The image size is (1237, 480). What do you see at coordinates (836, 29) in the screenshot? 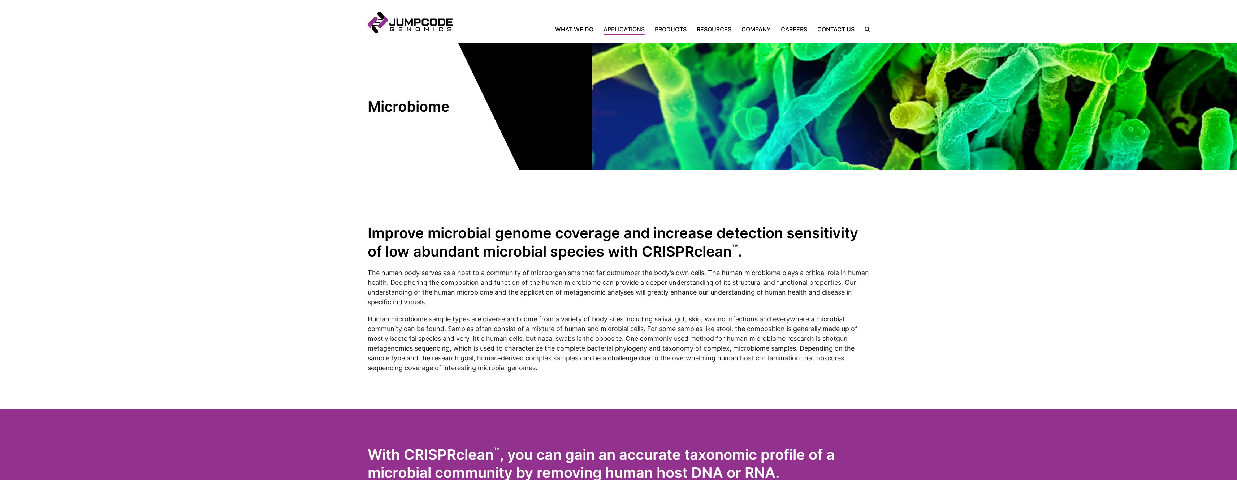
I see `a: Contact Us` at bounding box center [836, 29].